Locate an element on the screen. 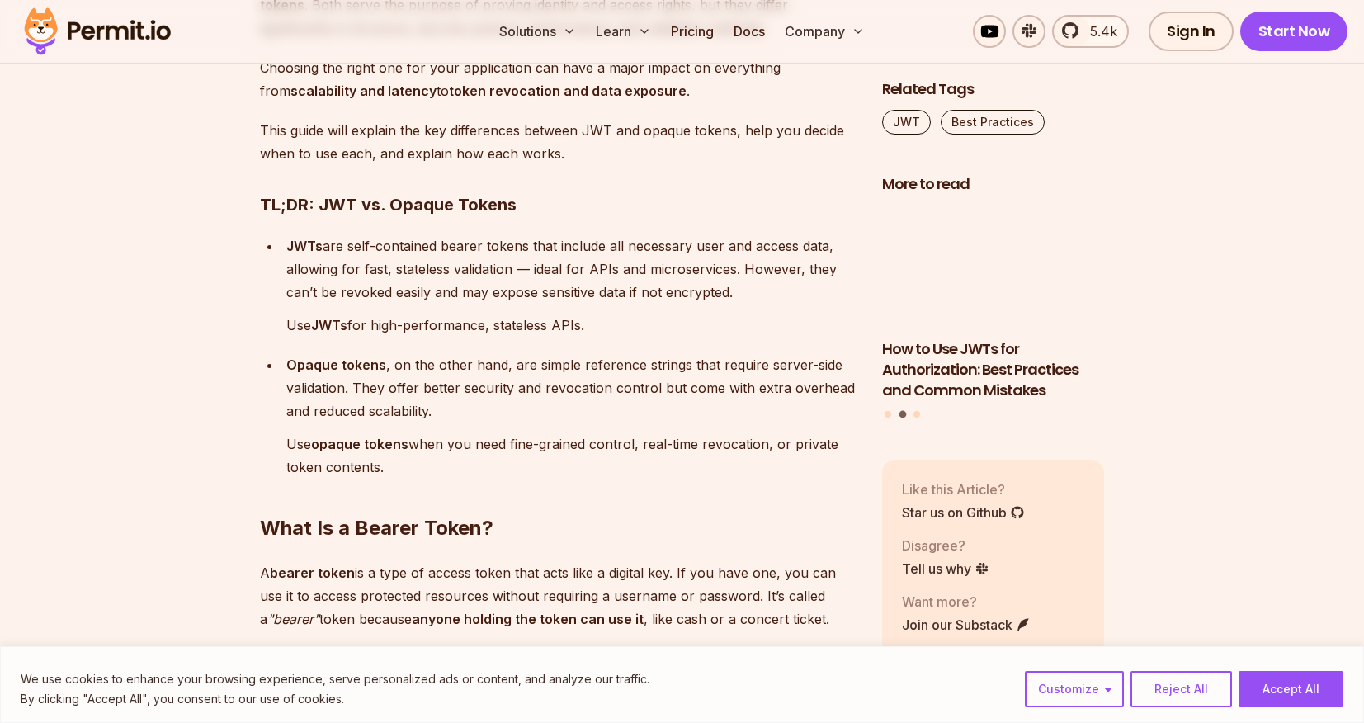 Image resolution: width=1364 pixels, height=723 pixels. a: Docs is located at coordinates (749, 31).